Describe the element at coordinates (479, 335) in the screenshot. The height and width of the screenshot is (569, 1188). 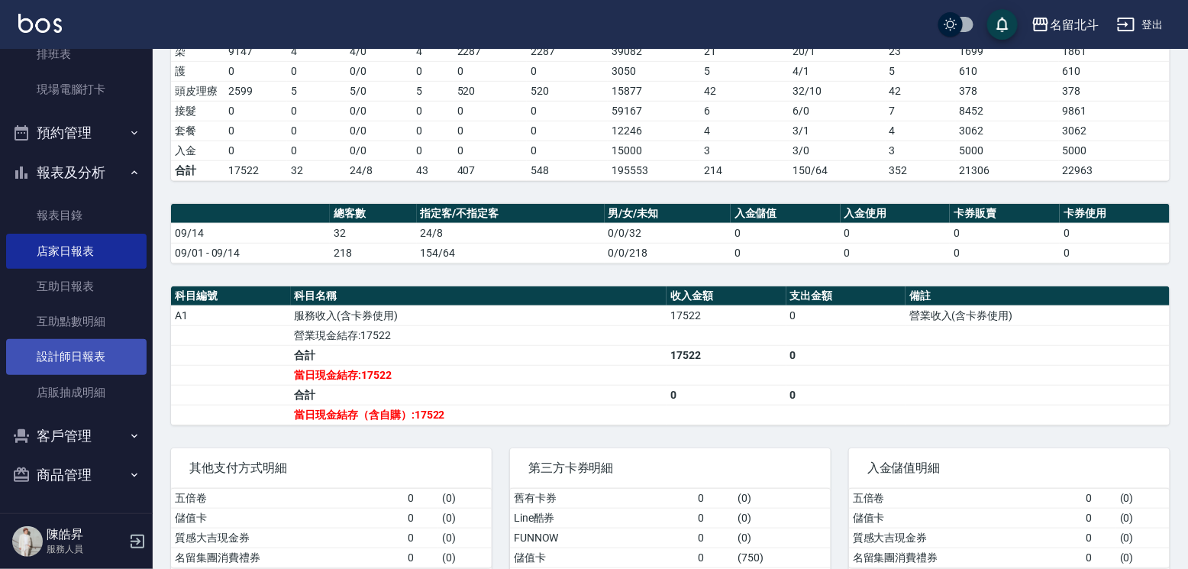
I see `td: 營業現金結存:17522` at that location.